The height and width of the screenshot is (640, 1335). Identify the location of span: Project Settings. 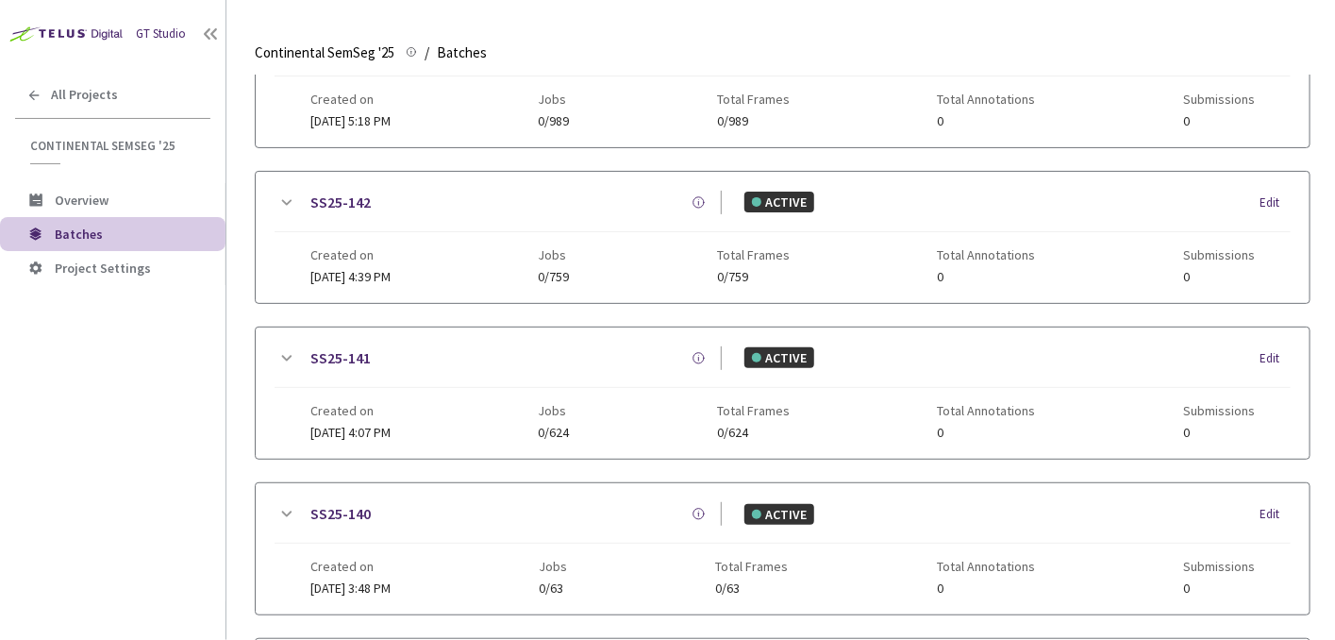
(103, 268).